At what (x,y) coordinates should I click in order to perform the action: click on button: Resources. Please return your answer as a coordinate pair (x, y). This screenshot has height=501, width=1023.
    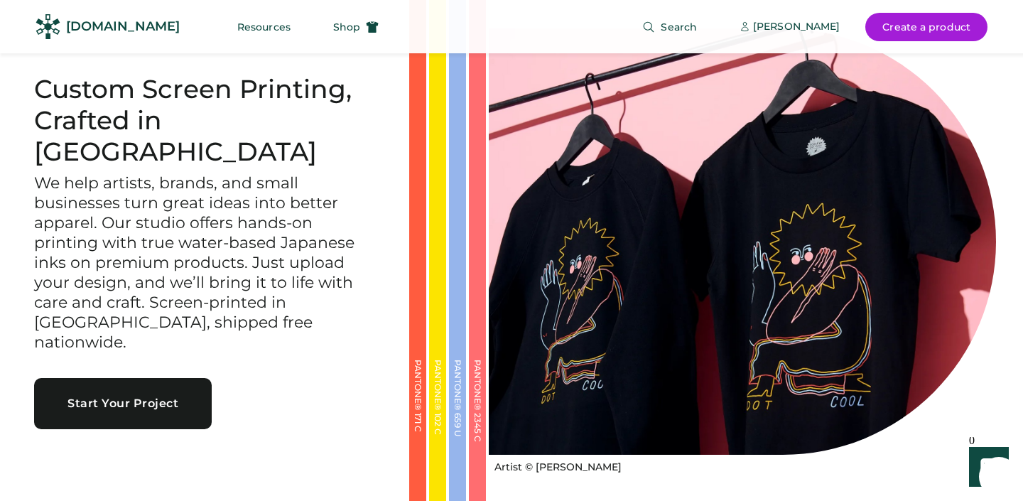
    Looking at the image, I should click on (264, 27).